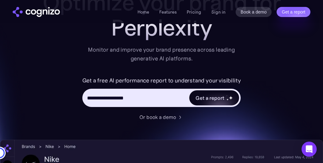  Describe the element at coordinates (161, 93) in the screenshot. I see `form: Hero URL Input Form` at that location.